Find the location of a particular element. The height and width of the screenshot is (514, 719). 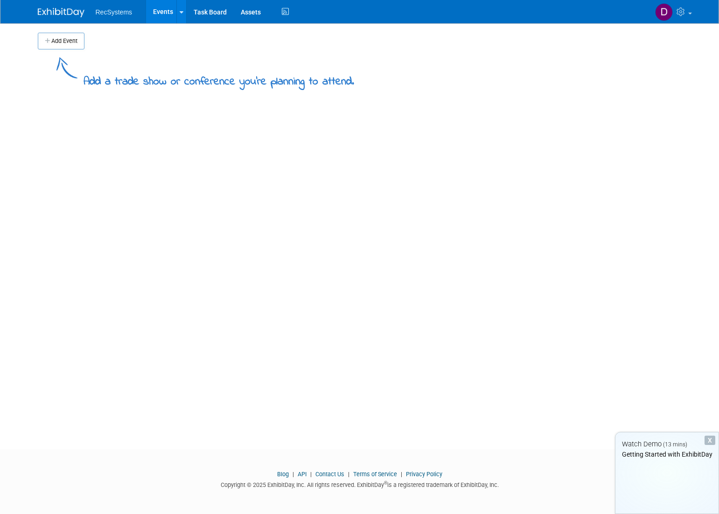

div: Getting Started with ExhibitDay is located at coordinates (666, 454).